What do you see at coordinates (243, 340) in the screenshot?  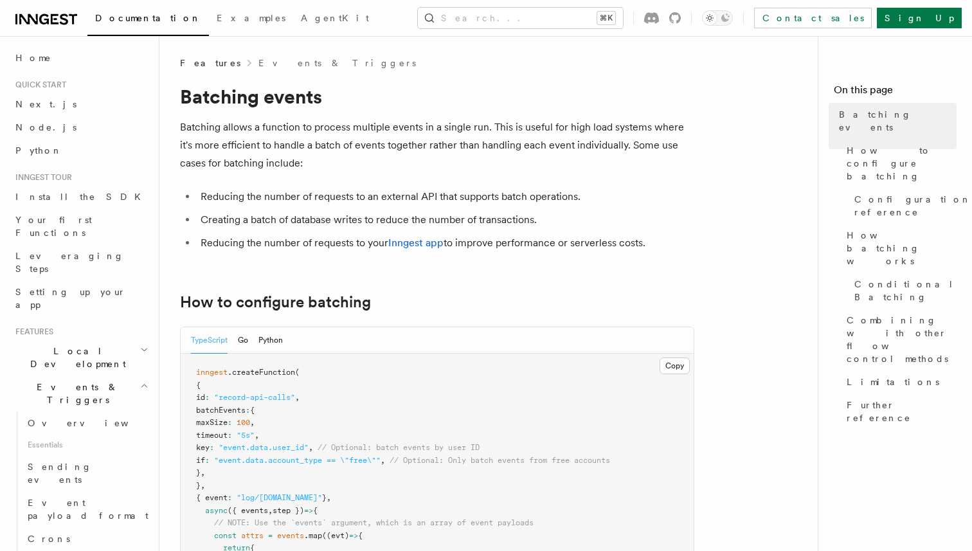 I see `button: Go` at bounding box center [243, 340].